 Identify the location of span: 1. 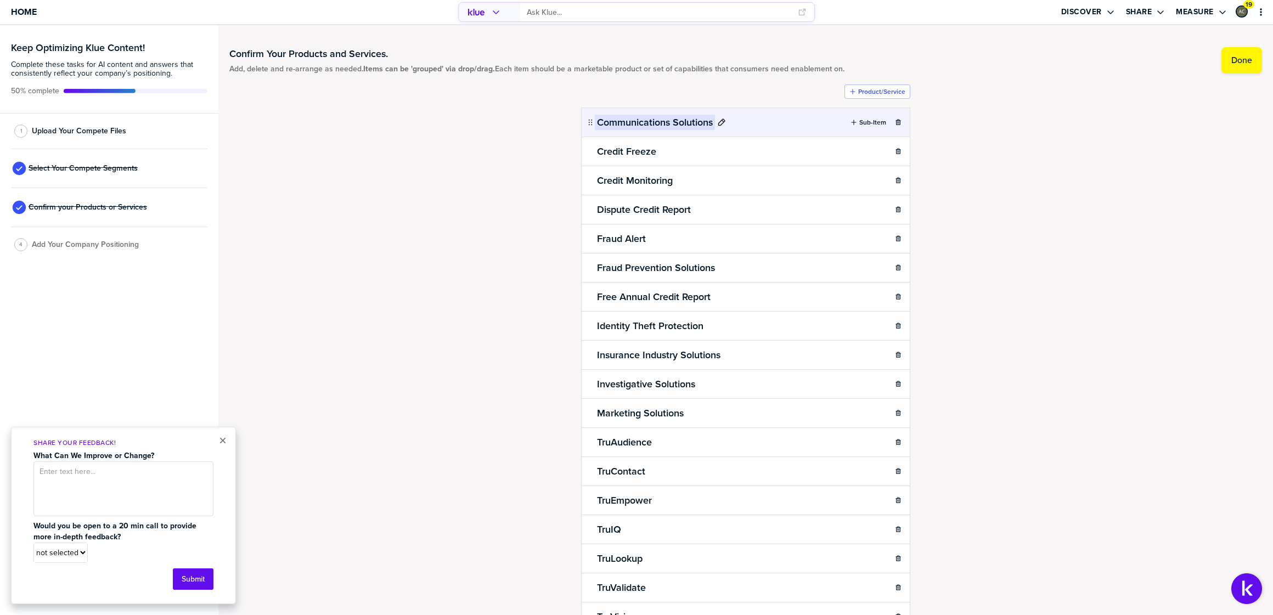
(21, 131).